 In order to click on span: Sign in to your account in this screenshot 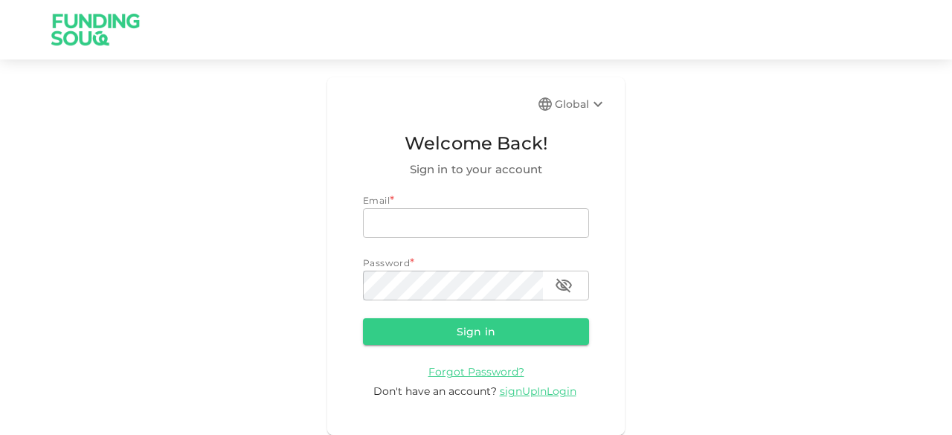, I will do `click(476, 170)`.